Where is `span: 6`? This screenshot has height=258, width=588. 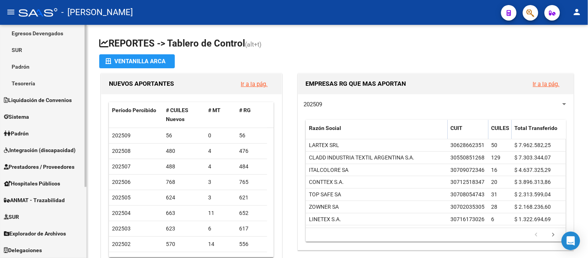 span: 6 is located at coordinates (493, 219).